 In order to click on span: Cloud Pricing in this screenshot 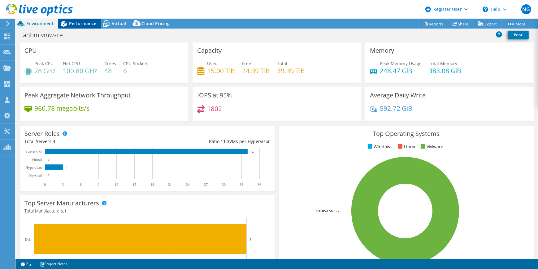, I will do `click(155, 23)`.